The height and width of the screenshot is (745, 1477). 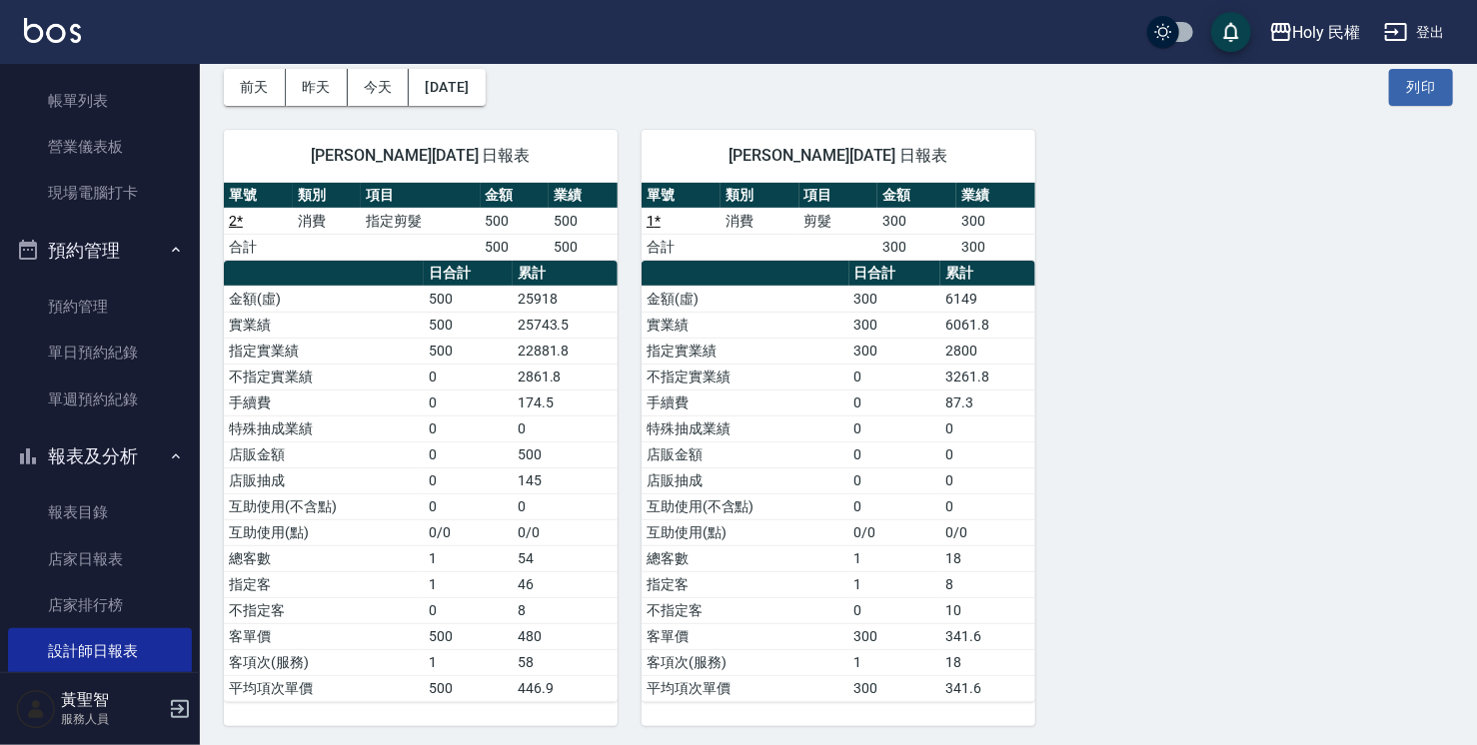 I want to click on td: 480, so click(x=565, y=637).